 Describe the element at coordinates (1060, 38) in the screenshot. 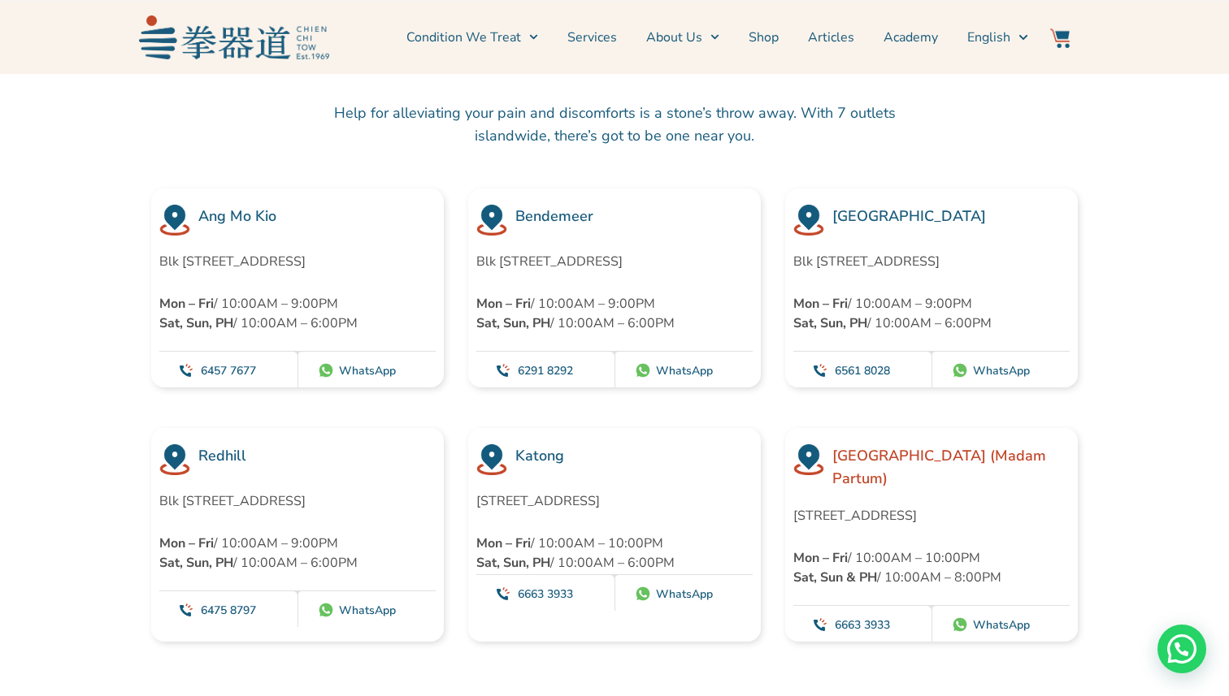

I see `img: Website Icon-03` at that location.